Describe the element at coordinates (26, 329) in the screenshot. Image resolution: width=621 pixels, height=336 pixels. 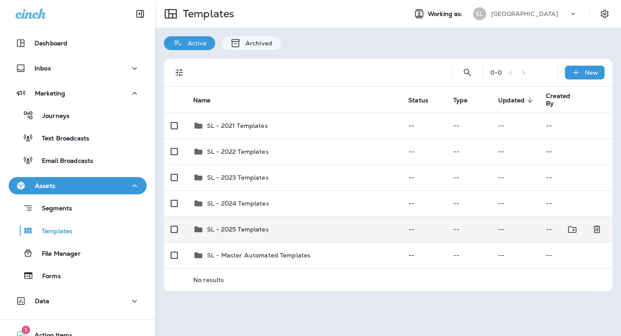
I see `span: 1` at that location.